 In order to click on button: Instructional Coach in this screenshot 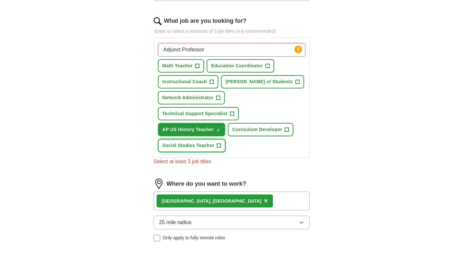, I will do `click(188, 82)`.